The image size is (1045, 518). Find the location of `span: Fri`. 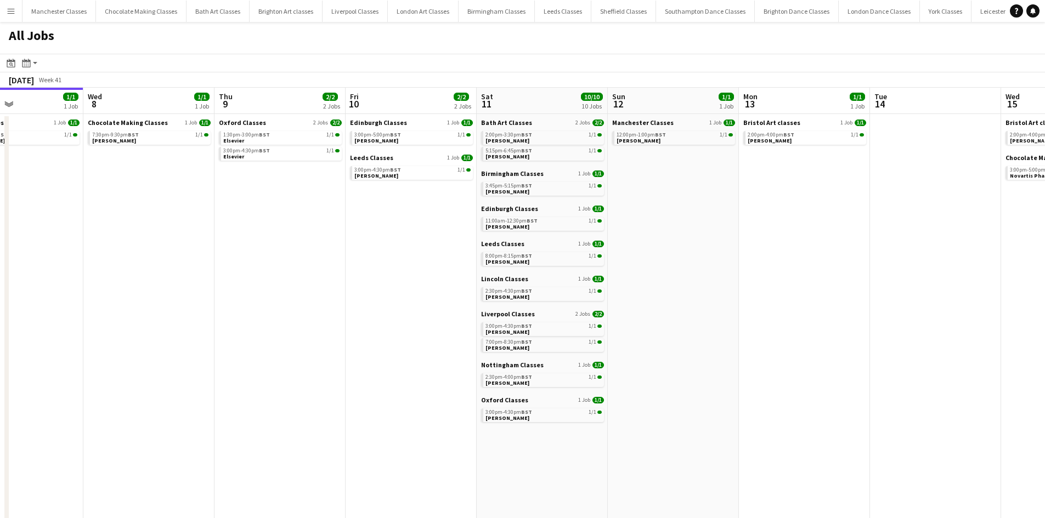

span: Fri is located at coordinates (354, 97).